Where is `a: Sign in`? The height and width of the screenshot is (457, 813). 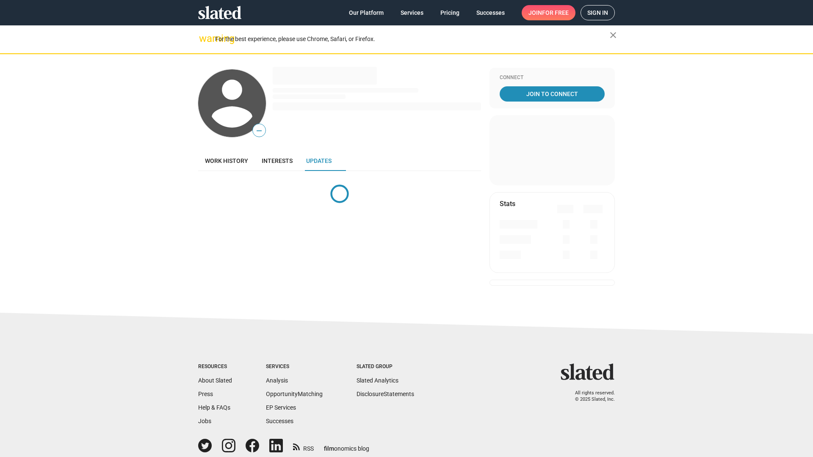
a: Sign in is located at coordinates (597, 13).